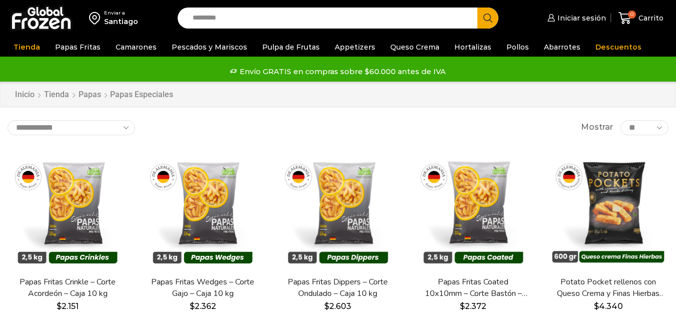 This screenshot has height=317, width=676. What do you see at coordinates (581, 18) in the screenshot?
I see `span: Iniciar sesión` at bounding box center [581, 18].